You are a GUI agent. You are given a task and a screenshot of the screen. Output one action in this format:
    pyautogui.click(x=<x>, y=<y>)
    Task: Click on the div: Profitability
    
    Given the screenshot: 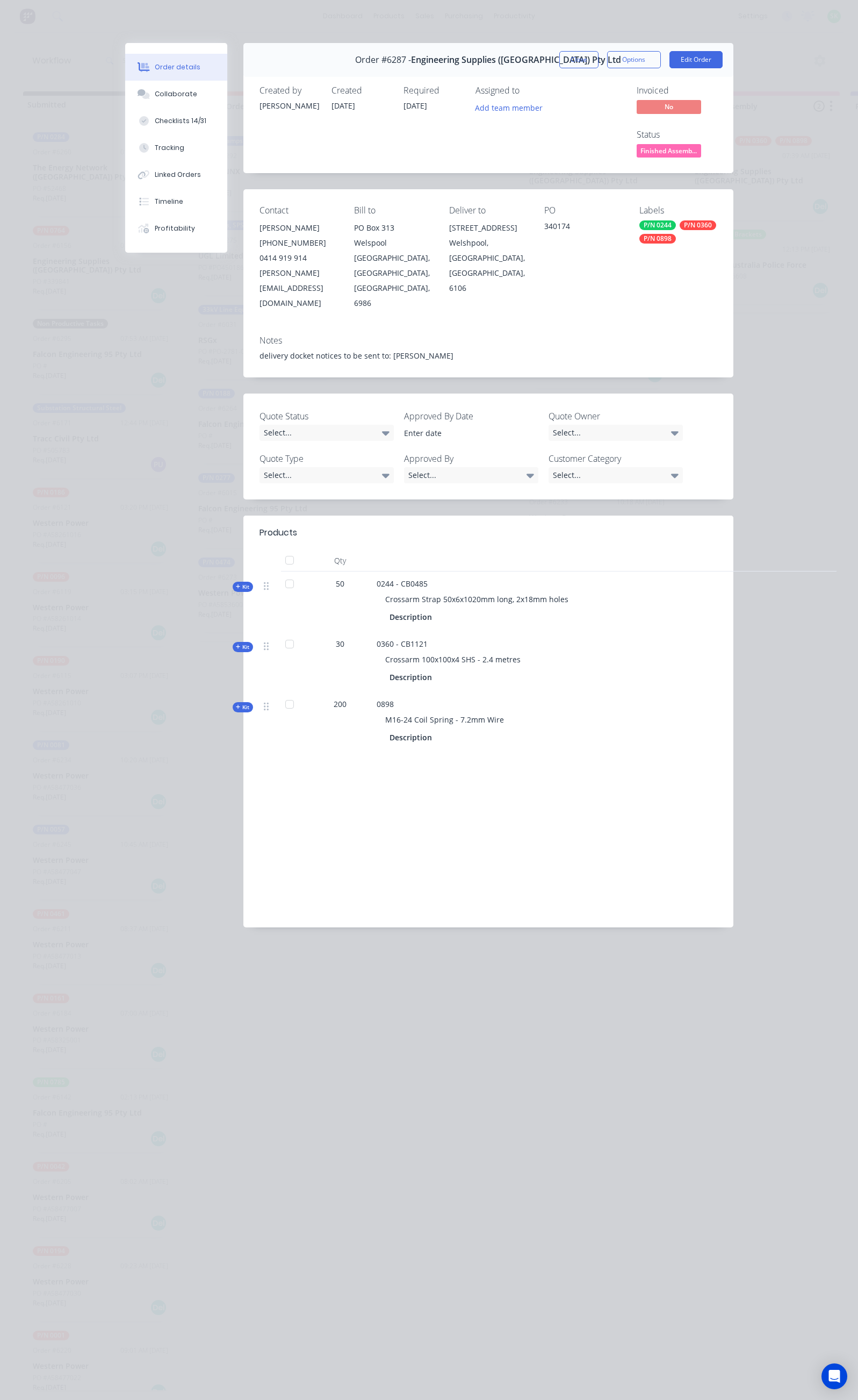 What is the action you would take?
    pyautogui.click(x=174, y=229)
    